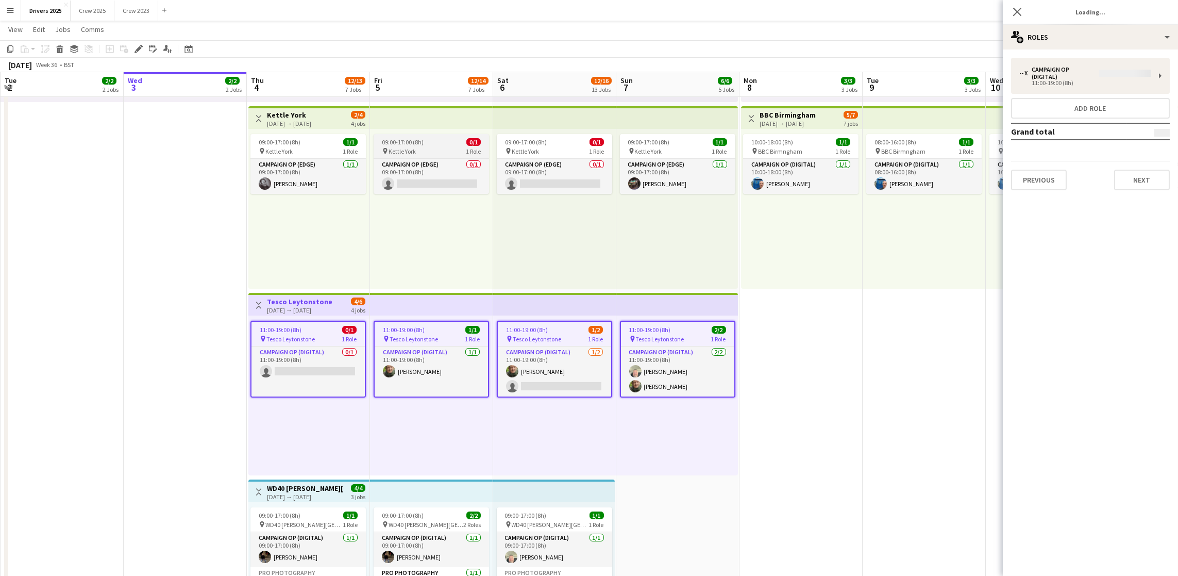  I want to click on span: Comms, so click(92, 29).